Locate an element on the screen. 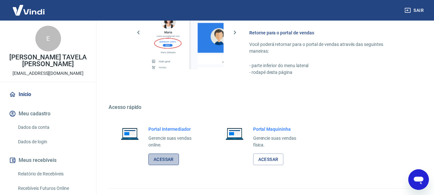 This screenshot has width=434, height=195. h6: Retorne para o portal de vendas is located at coordinates (326, 33).